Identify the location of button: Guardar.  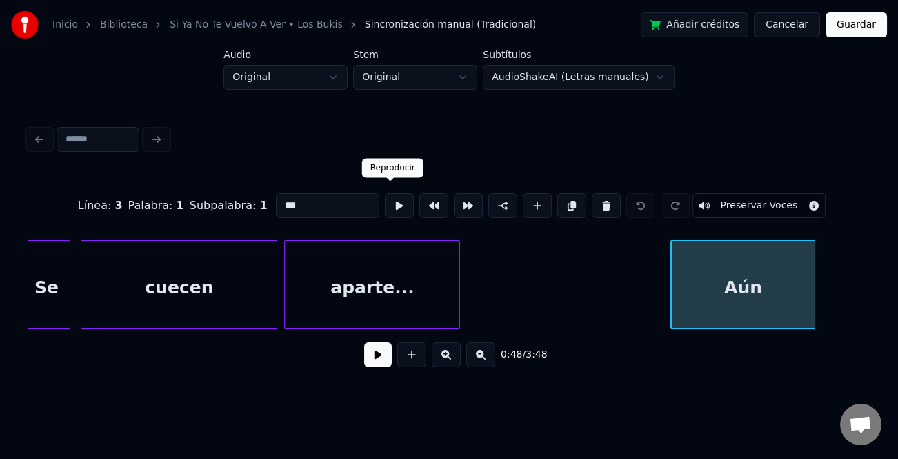
(856, 25).